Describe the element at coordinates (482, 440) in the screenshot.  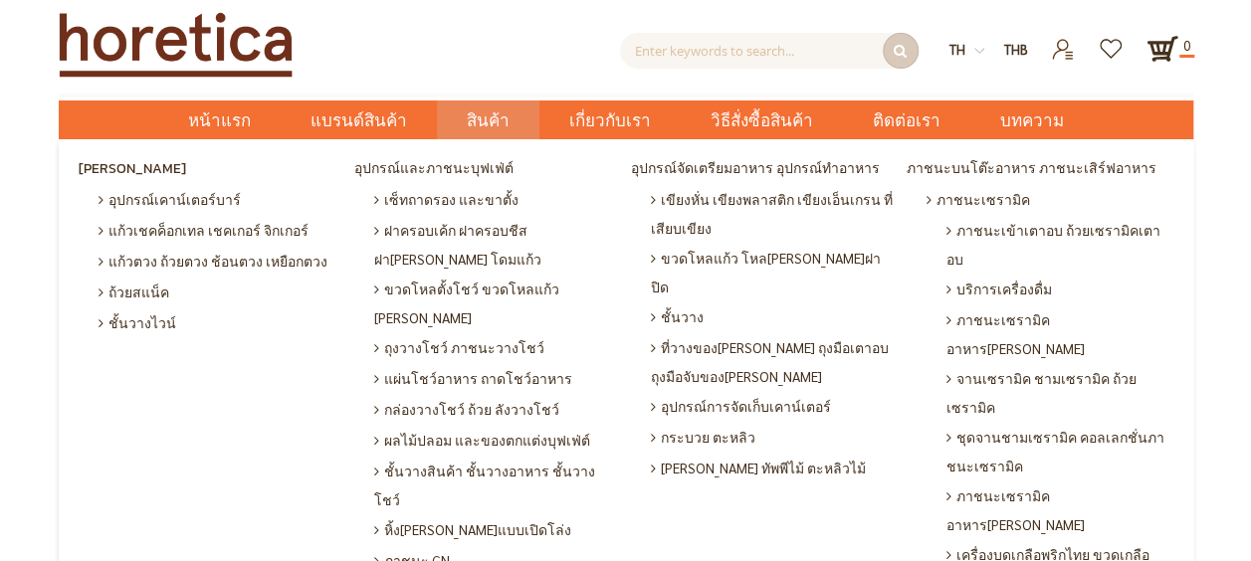
I see `span: ผลไม้ปลอม และของตกแต่งบุฟเฟ่ต์` at that location.